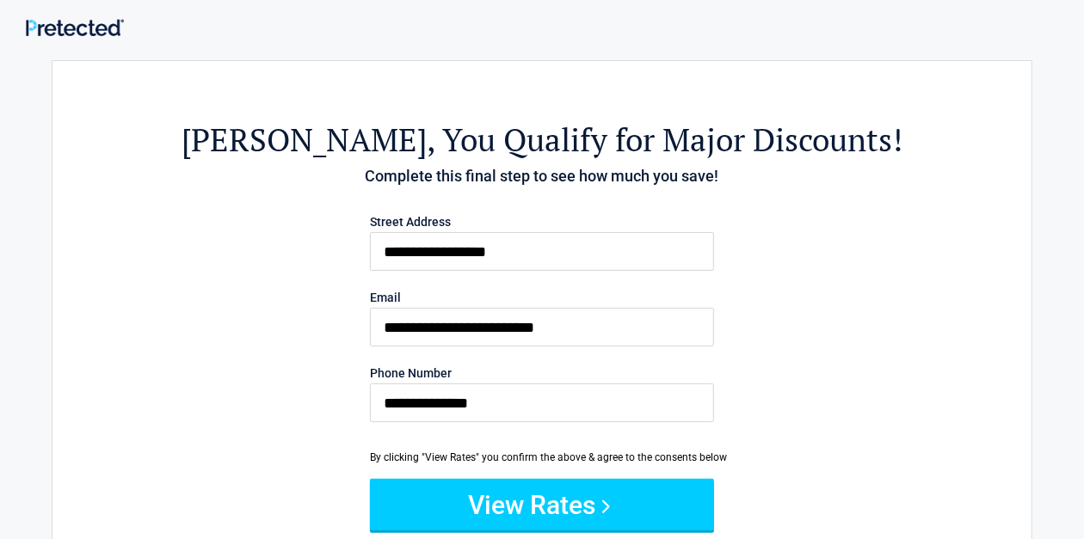  Describe the element at coordinates (542, 373) in the screenshot. I see `label: Phone Number` at that location.